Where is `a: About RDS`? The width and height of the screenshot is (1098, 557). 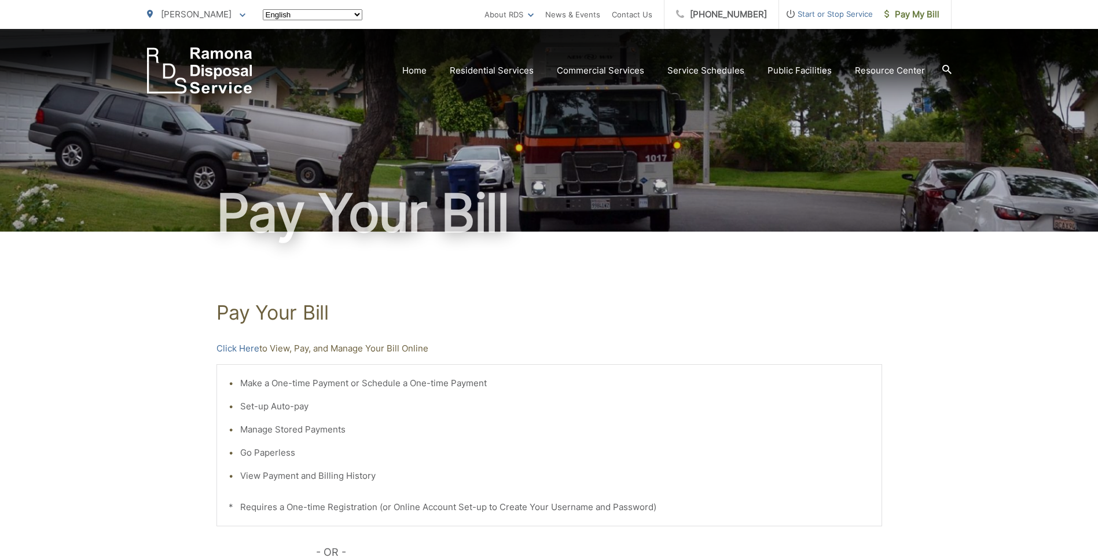
a: About RDS is located at coordinates (509, 14).